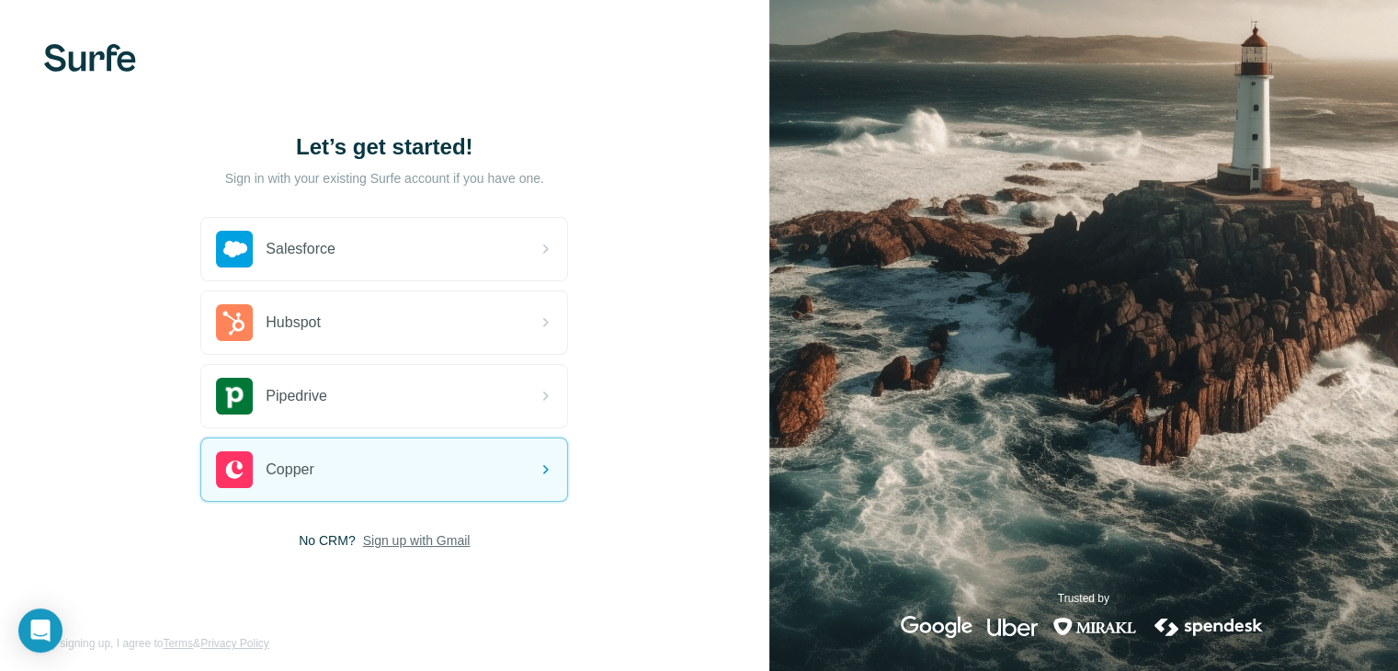 The image size is (1398, 671). What do you see at coordinates (177, 643) in the screenshot?
I see `a: Terms` at bounding box center [177, 643].